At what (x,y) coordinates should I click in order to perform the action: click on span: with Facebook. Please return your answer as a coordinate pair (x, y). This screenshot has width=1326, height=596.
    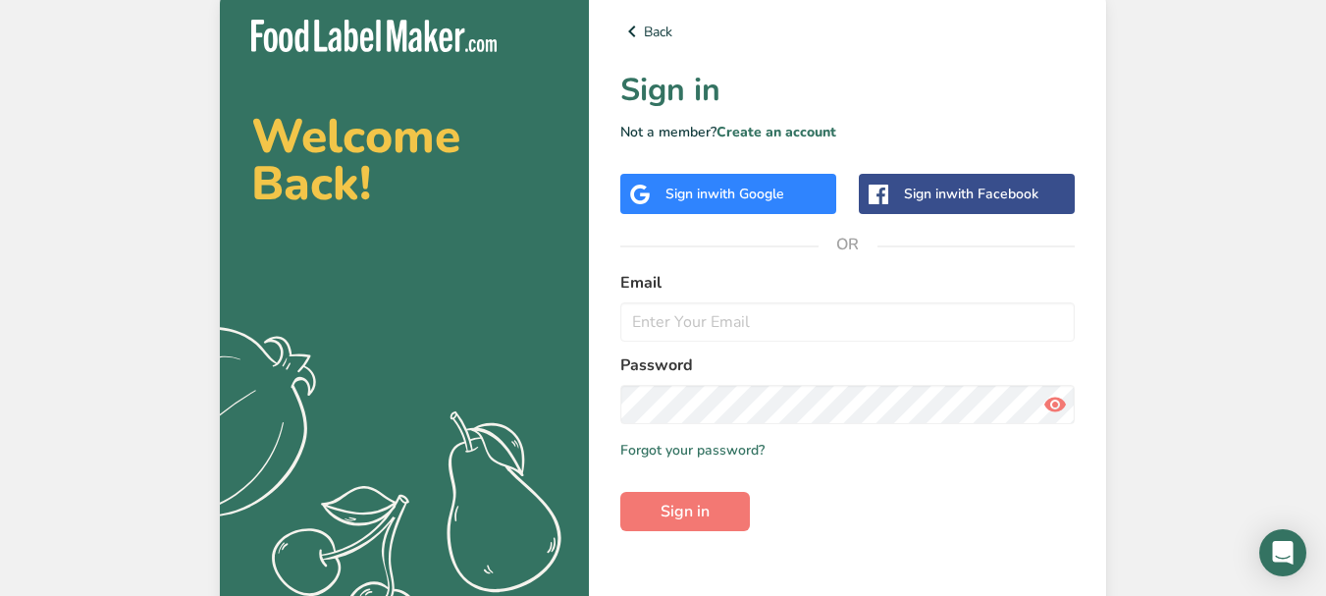
    Looking at the image, I should click on (992, 193).